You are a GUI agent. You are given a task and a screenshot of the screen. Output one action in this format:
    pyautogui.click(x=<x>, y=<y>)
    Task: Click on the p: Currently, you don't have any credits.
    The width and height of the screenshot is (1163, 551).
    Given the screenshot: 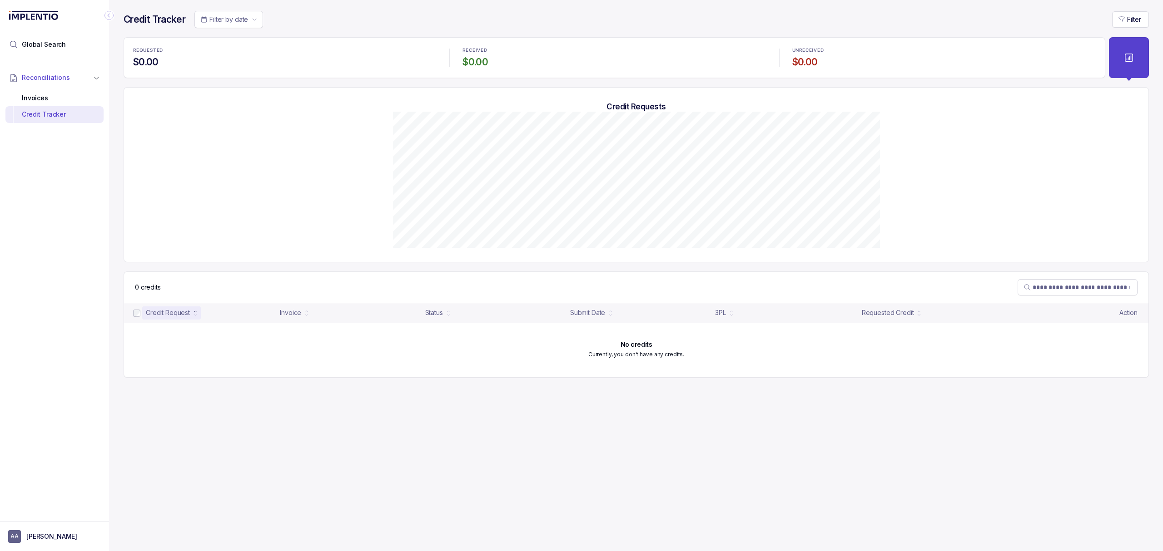 What is the action you would take?
    pyautogui.click(x=636, y=355)
    